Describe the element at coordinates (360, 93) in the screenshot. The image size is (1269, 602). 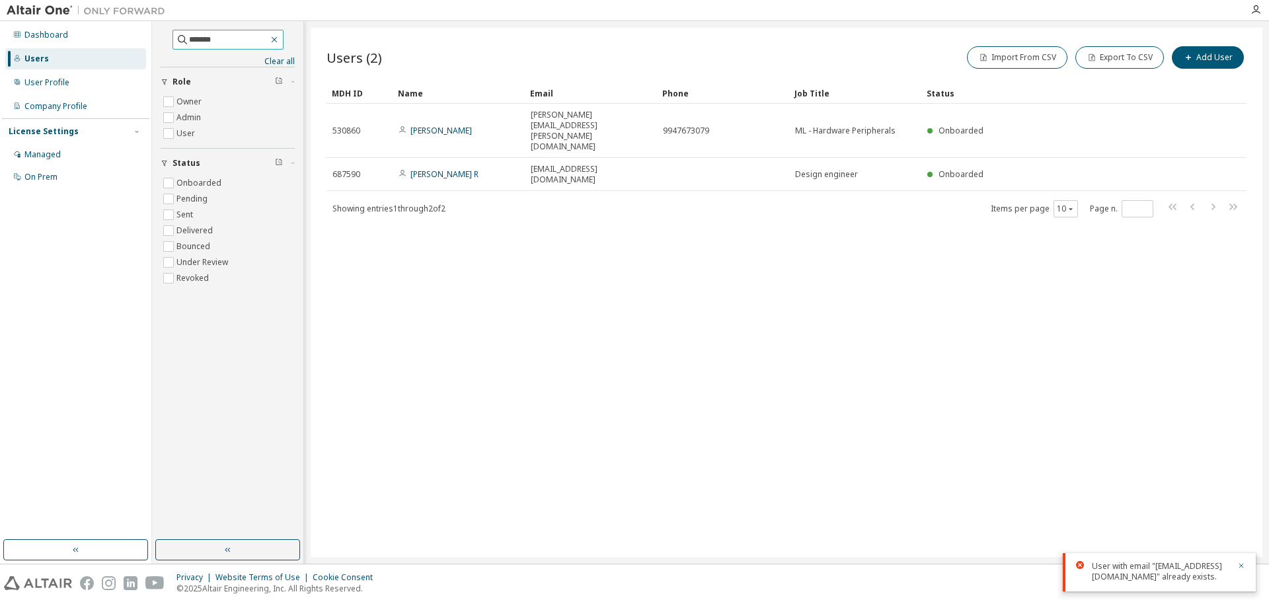
I see `div: MDH ID` at that location.